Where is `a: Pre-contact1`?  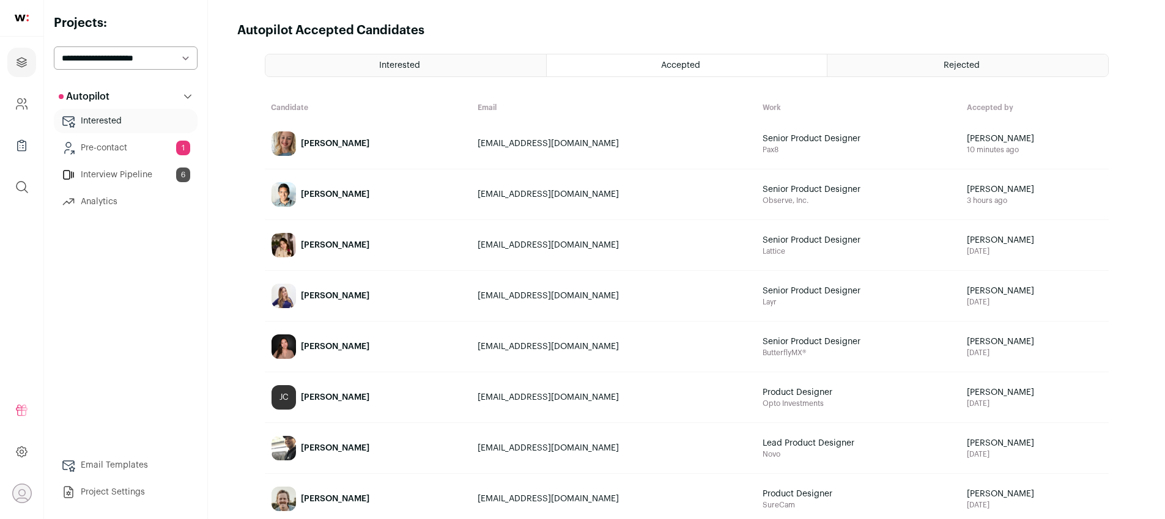 a: Pre-contact1 is located at coordinates (125, 148).